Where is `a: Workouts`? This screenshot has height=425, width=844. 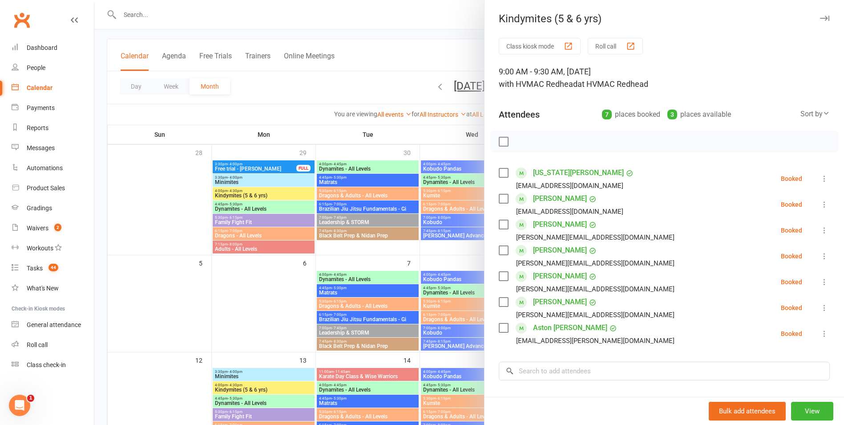 a: Workouts is located at coordinates (53, 248).